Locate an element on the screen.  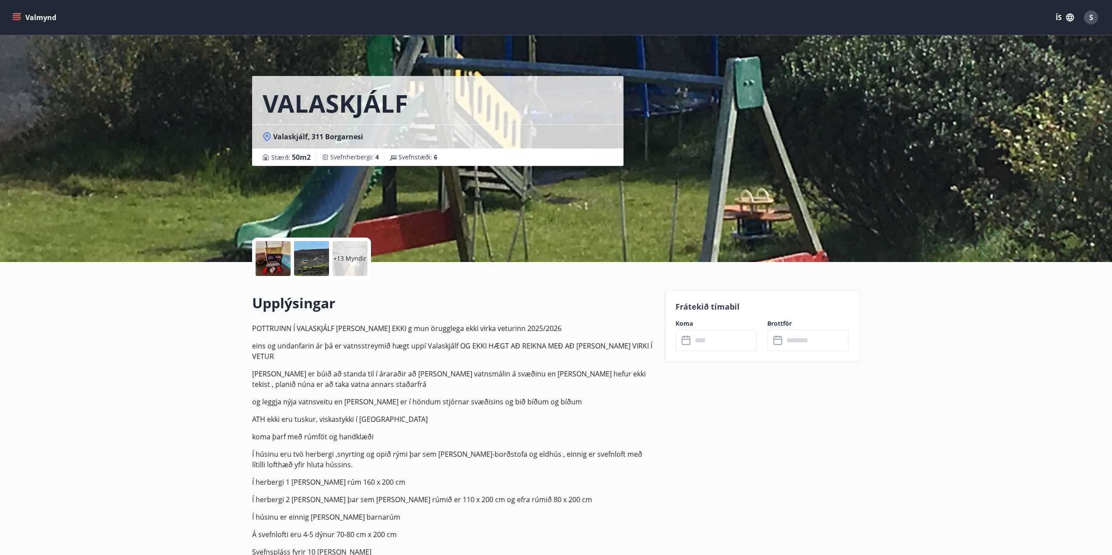
label: Koma is located at coordinates (716, 324).